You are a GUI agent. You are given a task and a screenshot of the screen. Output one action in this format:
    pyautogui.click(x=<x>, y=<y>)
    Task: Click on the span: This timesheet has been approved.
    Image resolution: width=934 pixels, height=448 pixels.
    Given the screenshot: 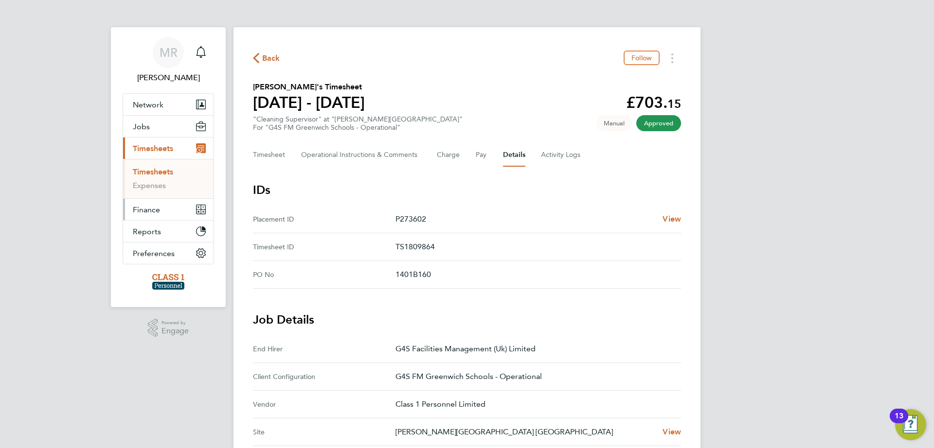 What is the action you would take?
    pyautogui.click(x=658, y=123)
    